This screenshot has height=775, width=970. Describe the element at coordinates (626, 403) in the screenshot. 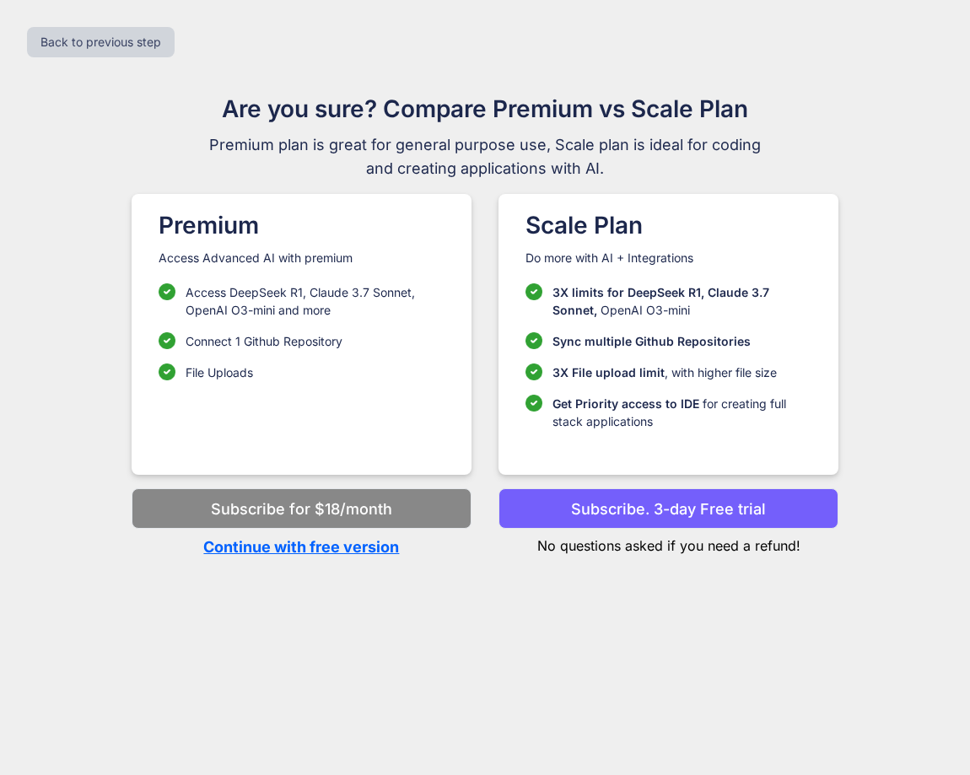

I see `span: Get Priority access to IDE` at that location.